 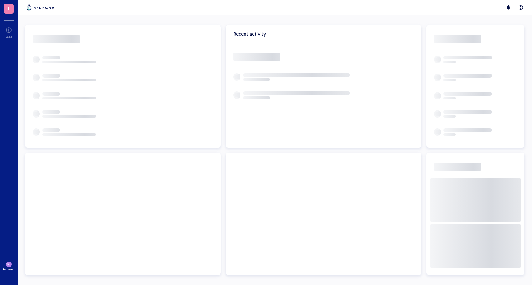 I want to click on div: Add, so click(x=9, y=37).